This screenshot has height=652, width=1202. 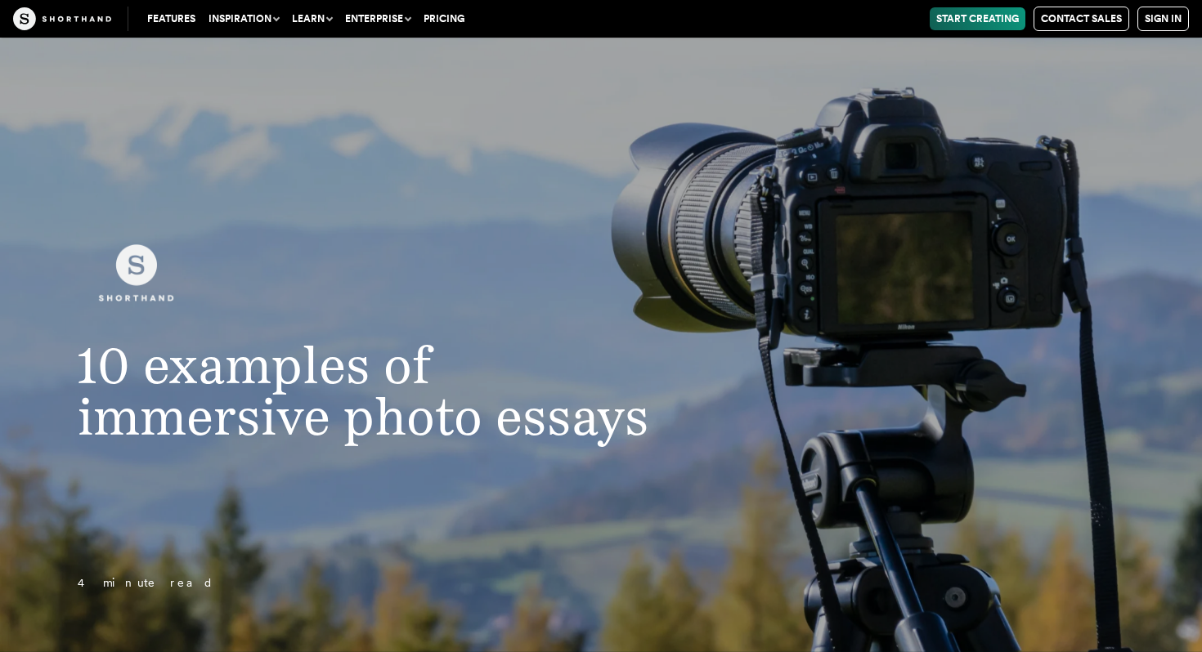 What do you see at coordinates (369, 584) in the screenshot?
I see `p: 4 minute read` at bounding box center [369, 584].